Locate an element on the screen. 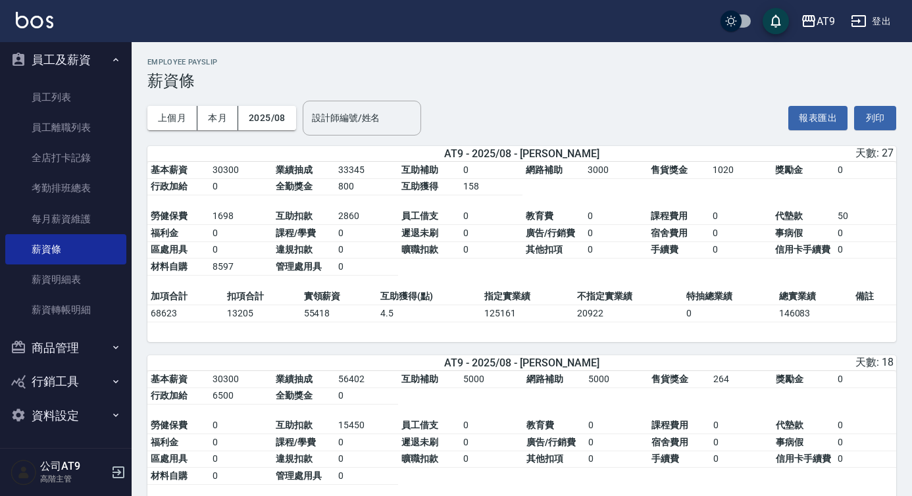 The image size is (912, 496). td: 6500 is located at coordinates (241, 396).